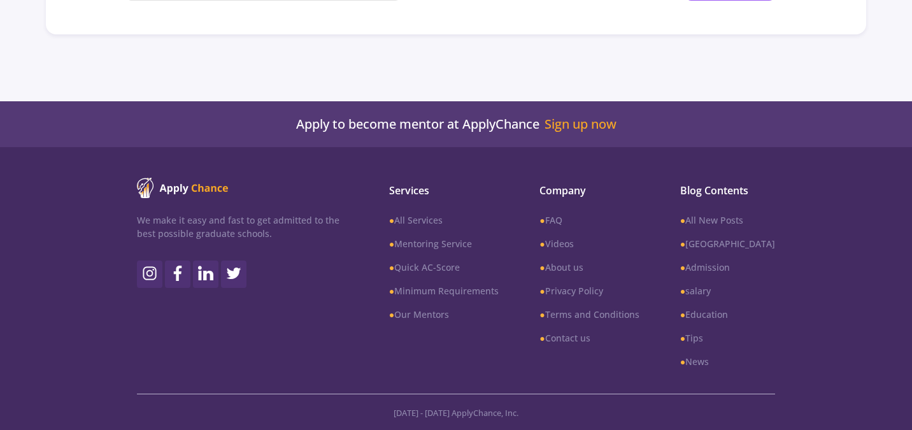  I want to click on span: Blog Contents, so click(727, 190).